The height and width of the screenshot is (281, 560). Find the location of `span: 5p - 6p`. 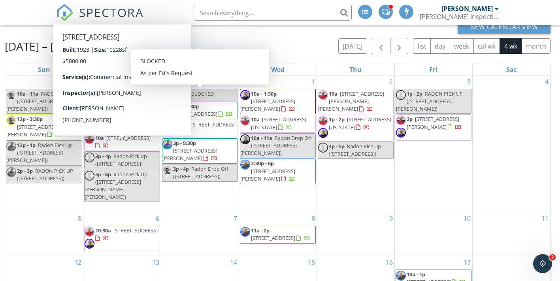

span: 5p - 6p is located at coordinates (103, 174).